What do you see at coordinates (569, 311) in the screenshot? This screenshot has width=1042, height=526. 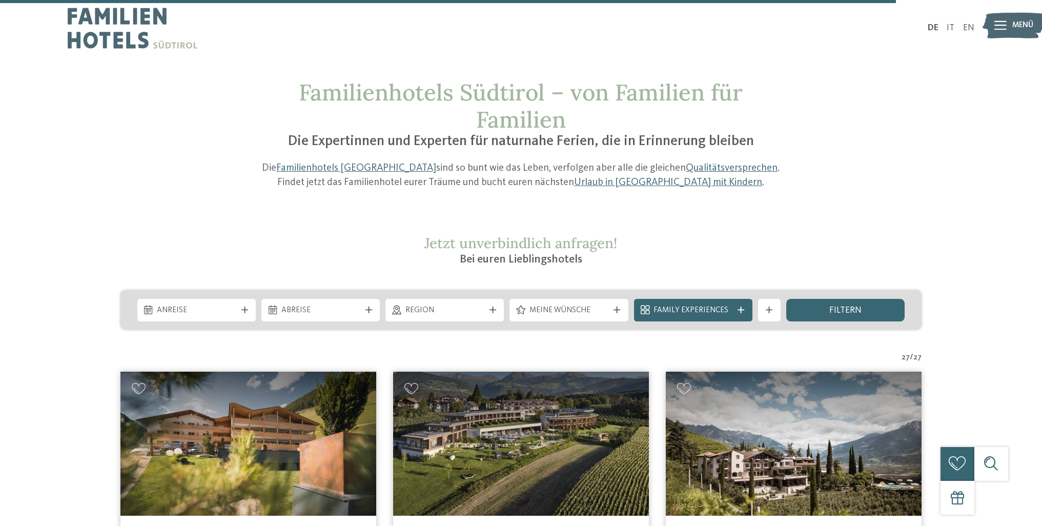 I see `span: Meine Wünsche` at bounding box center [569, 311].